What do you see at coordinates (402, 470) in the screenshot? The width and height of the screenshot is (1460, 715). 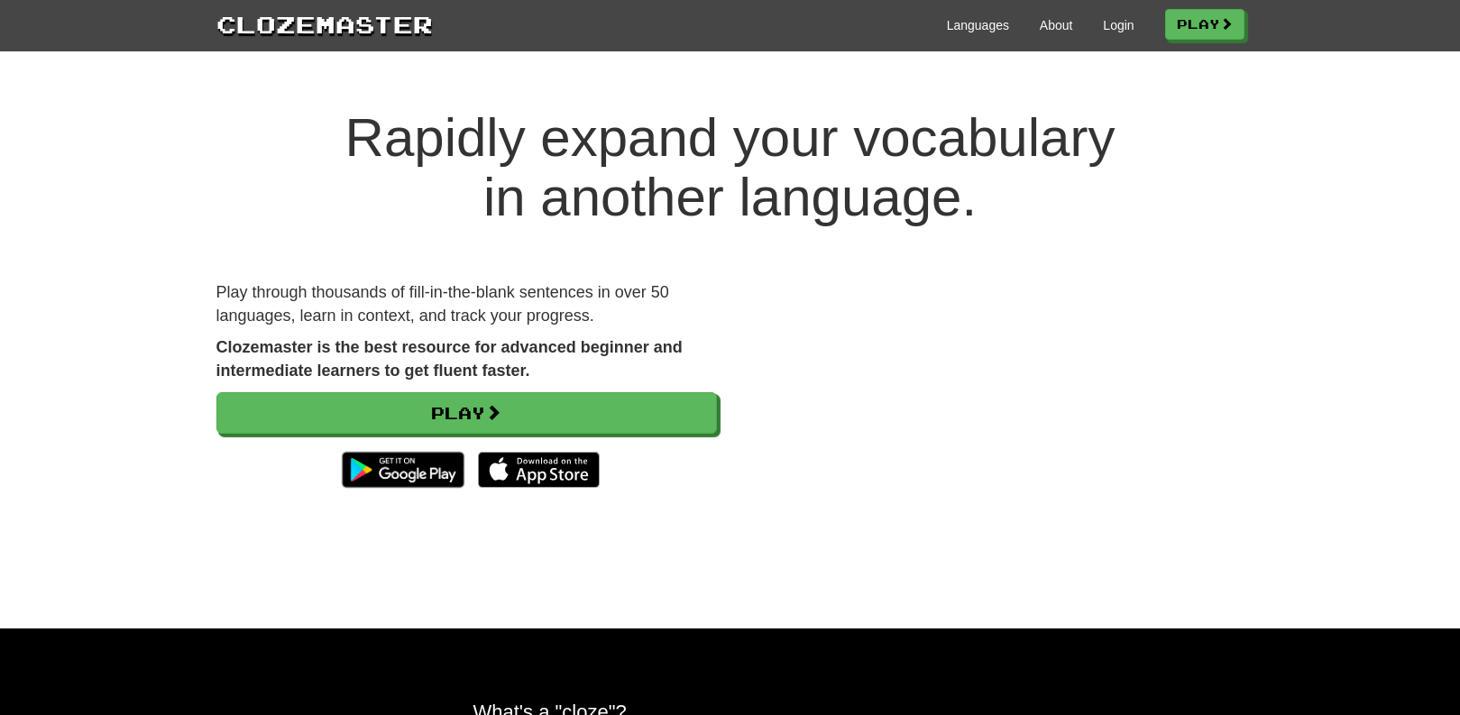 I see `img: Get it on Google Play` at bounding box center [402, 470].